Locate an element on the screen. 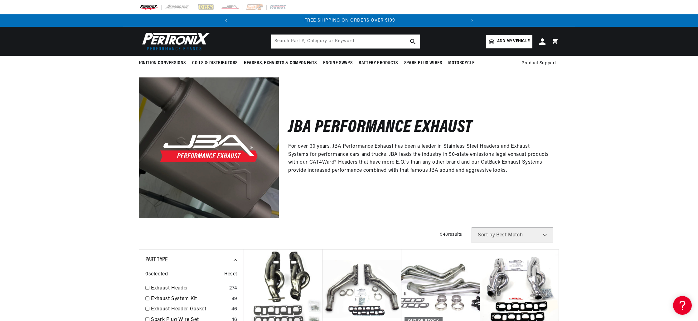  span: Coils & Distributors is located at coordinates (215, 63).